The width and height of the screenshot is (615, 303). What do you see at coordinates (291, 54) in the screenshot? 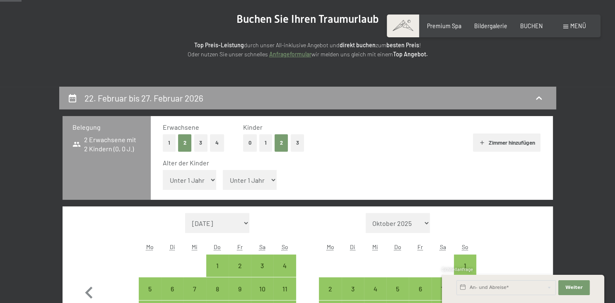
I see `a: Anfrageformular` at bounding box center [291, 54].